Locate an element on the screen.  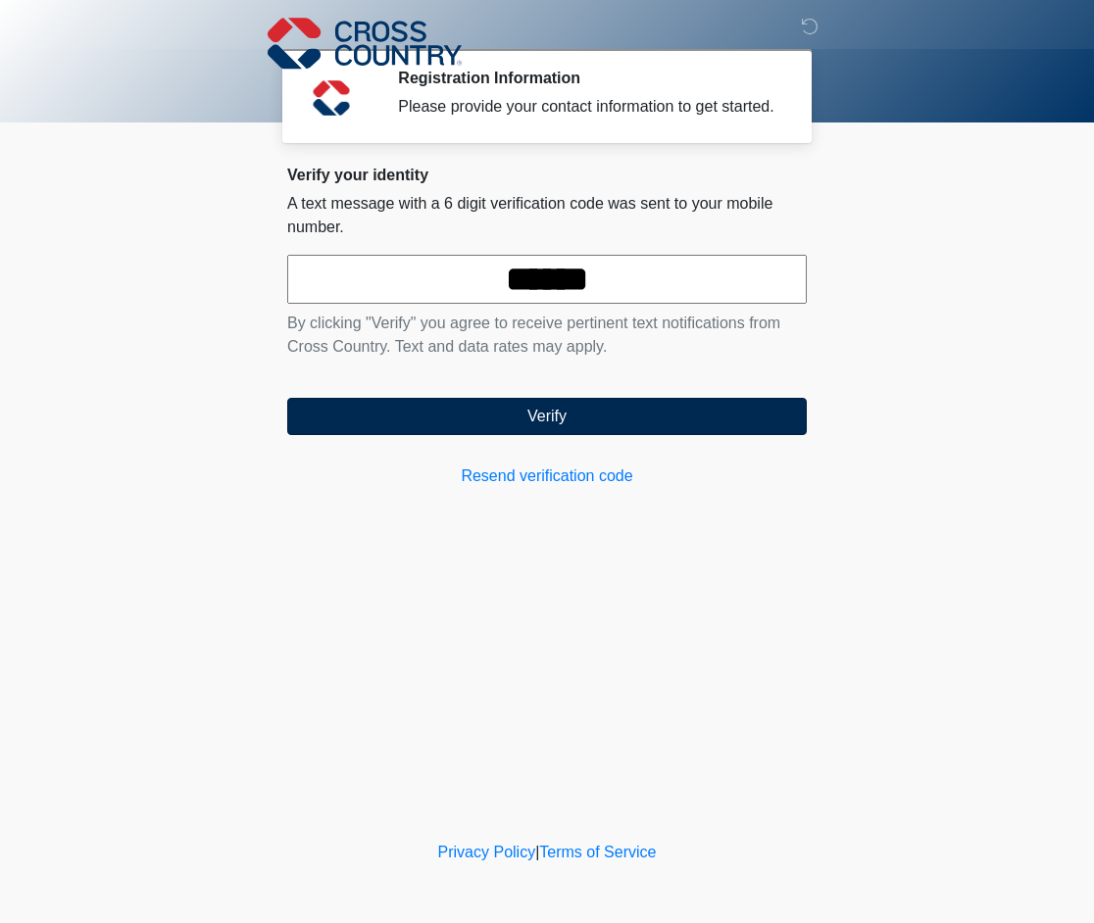
div: Please provide your contact information to get started. is located at coordinates (587, 107).